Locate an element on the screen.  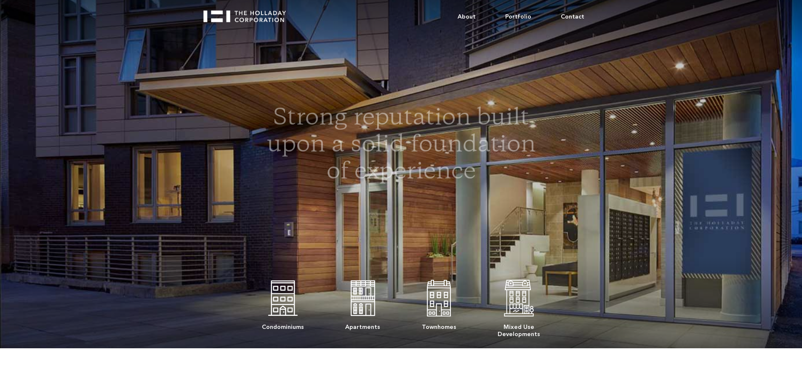
a: About is located at coordinates (466, 17).